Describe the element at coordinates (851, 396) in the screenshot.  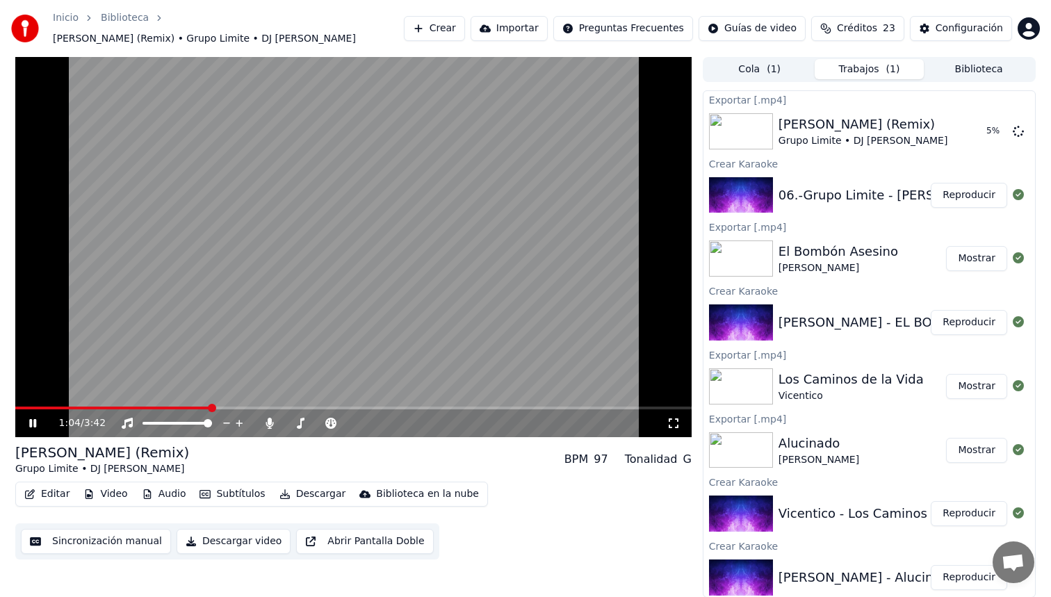
I see `div: Vicentico` at that location.